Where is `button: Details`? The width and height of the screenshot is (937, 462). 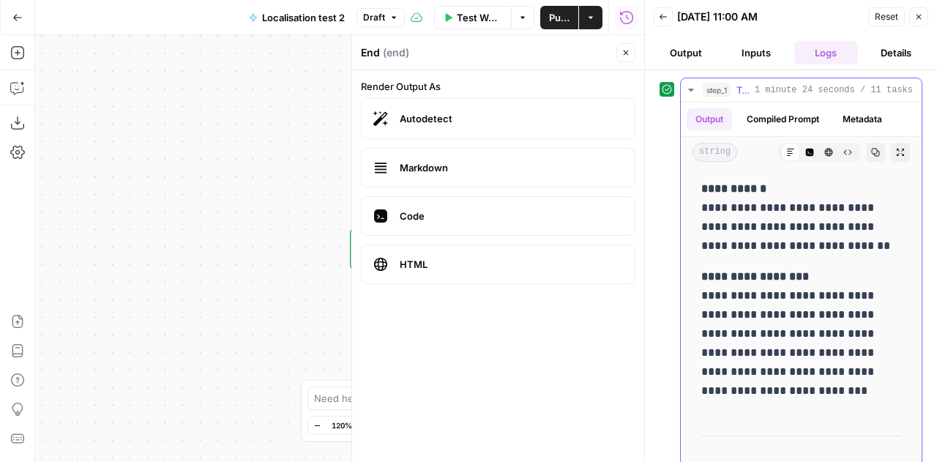
button: Details is located at coordinates (896, 53).